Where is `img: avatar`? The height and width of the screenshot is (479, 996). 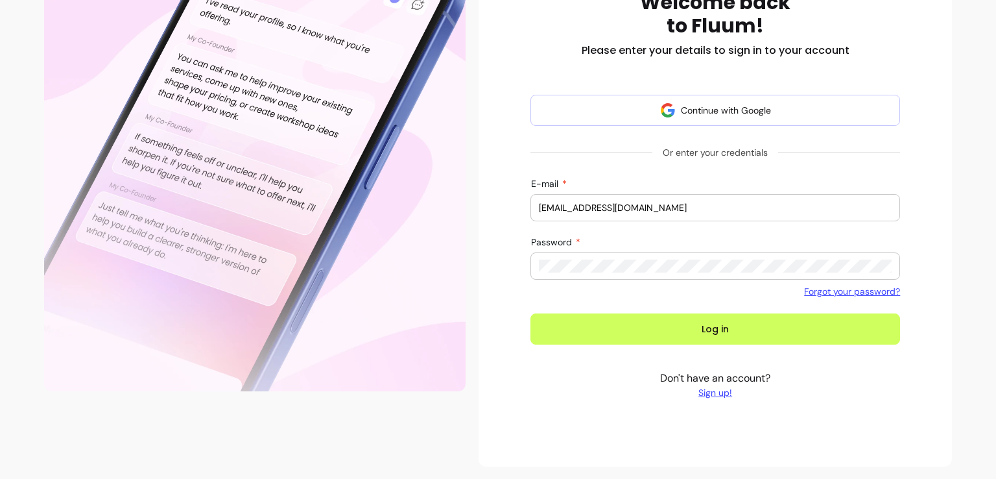 img: avatar is located at coordinates (668, 110).